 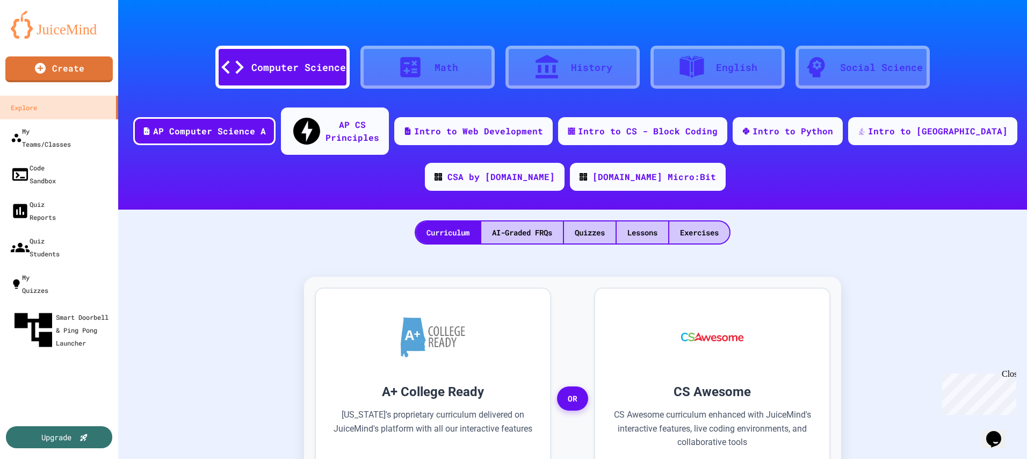 I want to click on div: My Teams/Classes, so click(x=41, y=137).